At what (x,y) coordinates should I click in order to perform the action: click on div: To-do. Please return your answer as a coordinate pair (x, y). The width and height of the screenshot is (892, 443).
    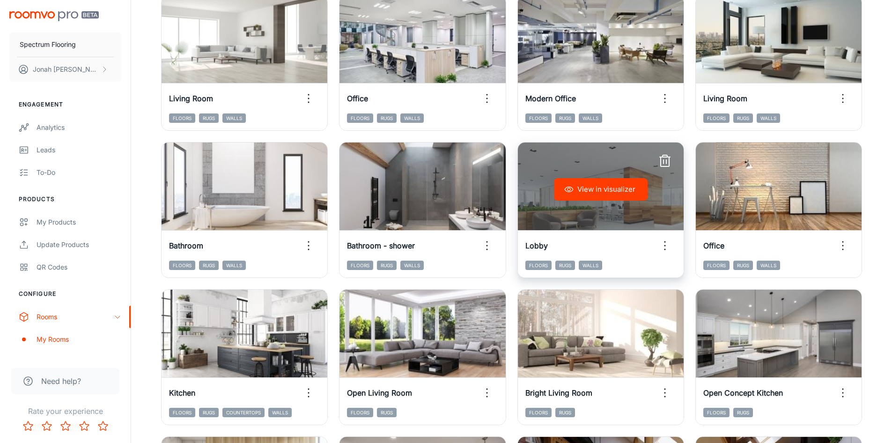
    Looking at the image, I should click on (79, 172).